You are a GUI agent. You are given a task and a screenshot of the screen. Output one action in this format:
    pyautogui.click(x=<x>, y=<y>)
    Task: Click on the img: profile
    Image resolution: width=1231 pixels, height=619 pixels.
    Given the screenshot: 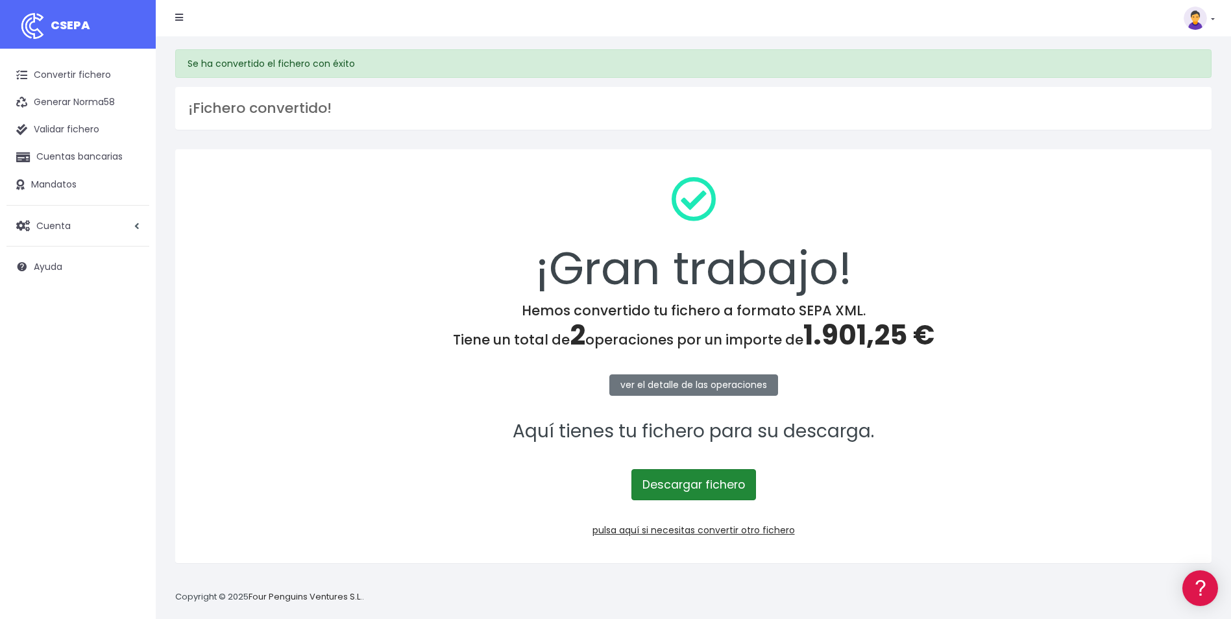 What is the action you would take?
    pyautogui.click(x=1195, y=18)
    